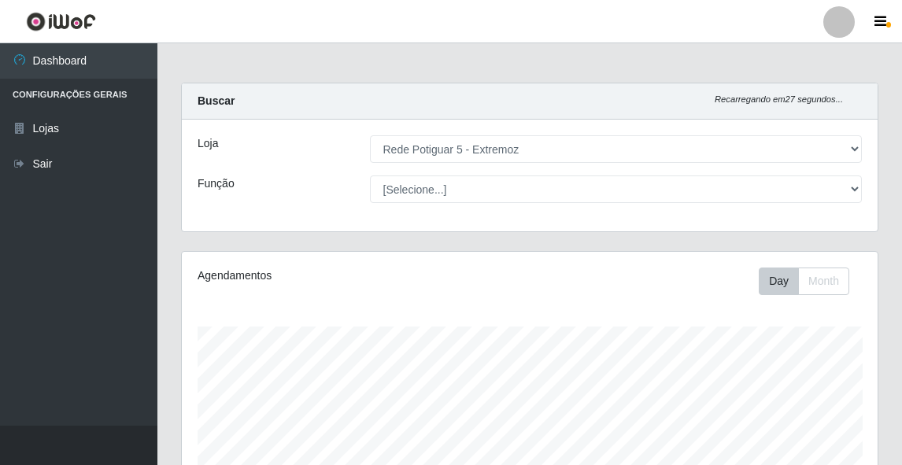  Describe the element at coordinates (216, 101) in the screenshot. I see `strong: Buscar` at that location.